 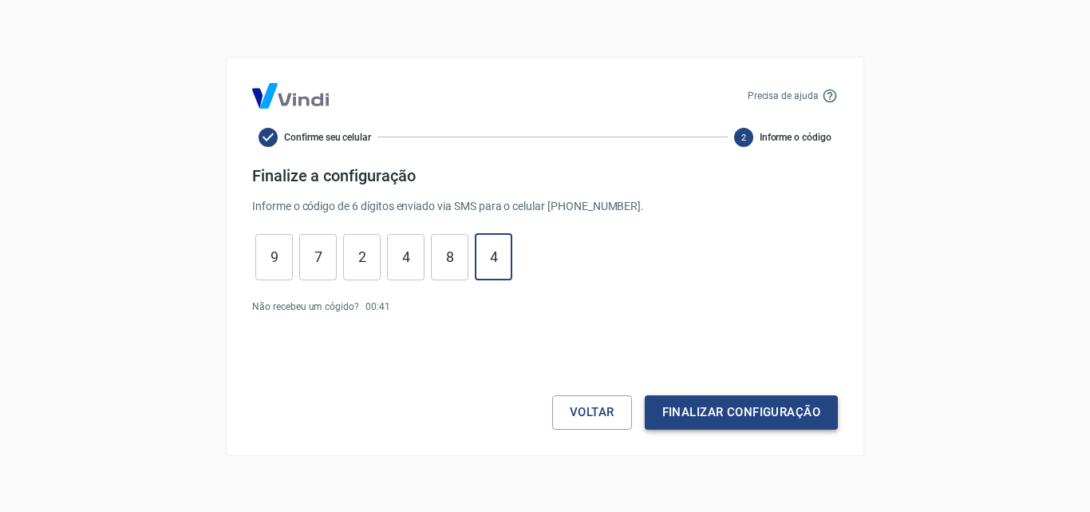 What do you see at coordinates (744, 136) in the screenshot?
I see `text: 2` at bounding box center [744, 136].